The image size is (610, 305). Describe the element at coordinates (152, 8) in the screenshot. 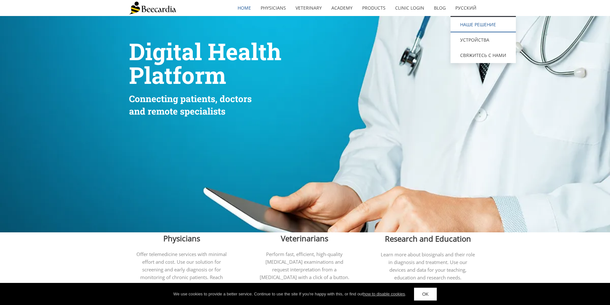

I see `img: Beecardia` at that location.